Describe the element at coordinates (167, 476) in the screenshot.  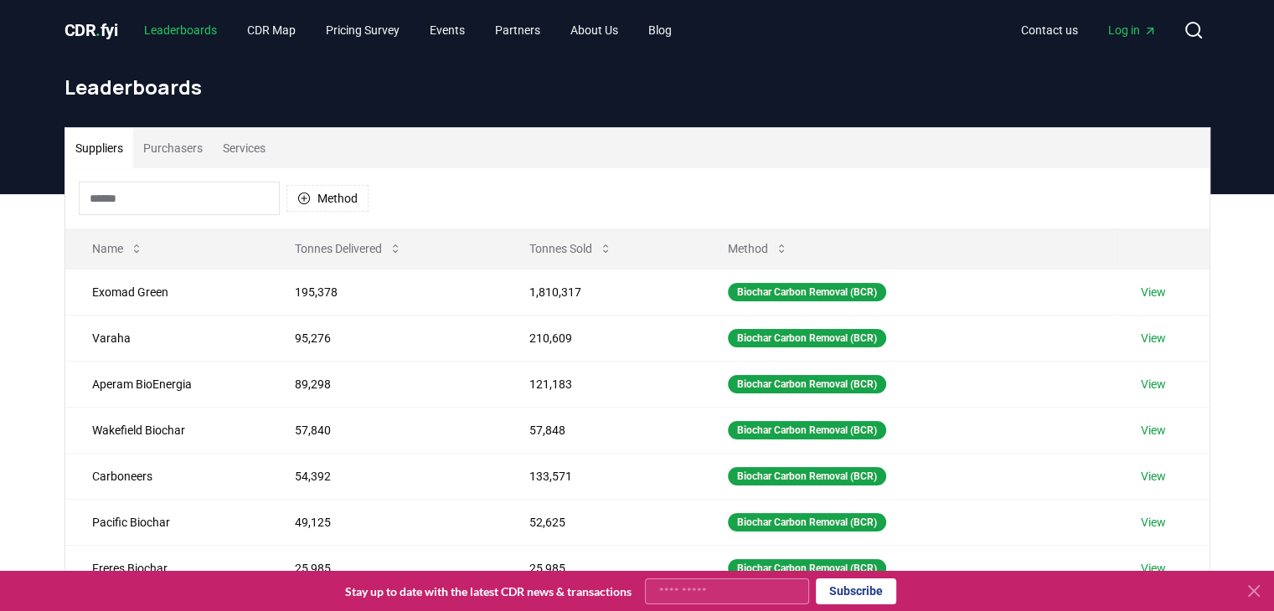
I see `td: Carboneers` at that location.